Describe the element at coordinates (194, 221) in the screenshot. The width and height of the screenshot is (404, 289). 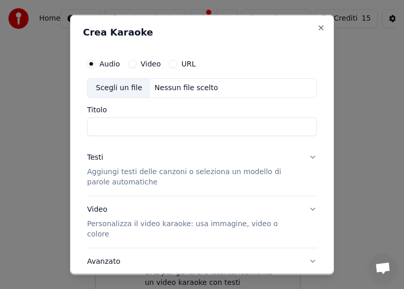
I see `div: Video` at that location.